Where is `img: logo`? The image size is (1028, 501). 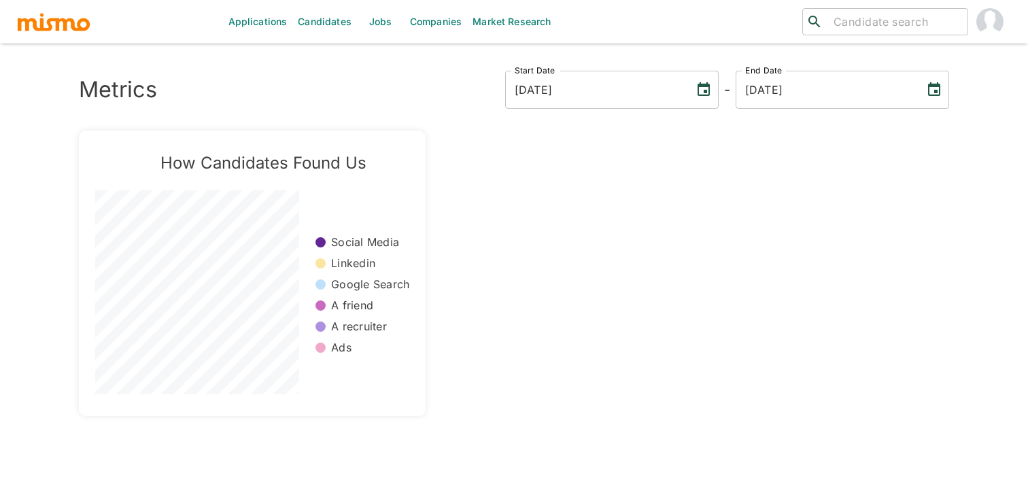 img: logo is located at coordinates (54, 22).